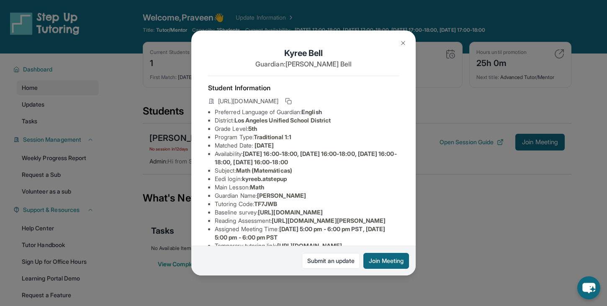 This screenshot has height=306, width=607. What do you see at coordinates (257, 187) in the screenshot?
I see `span: Math` at bounding box center [257, 187].